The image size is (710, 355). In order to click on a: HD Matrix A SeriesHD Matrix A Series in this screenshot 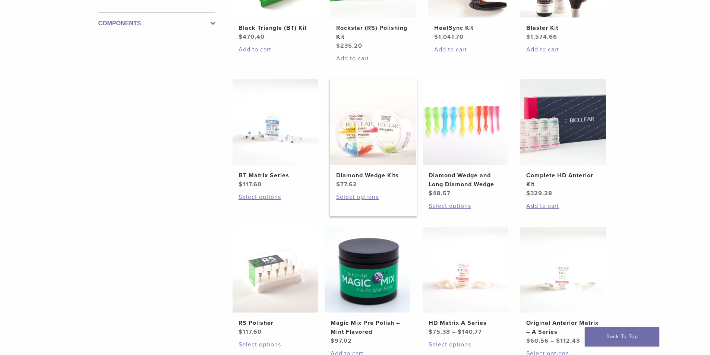, I will do `click(465, 282)`.